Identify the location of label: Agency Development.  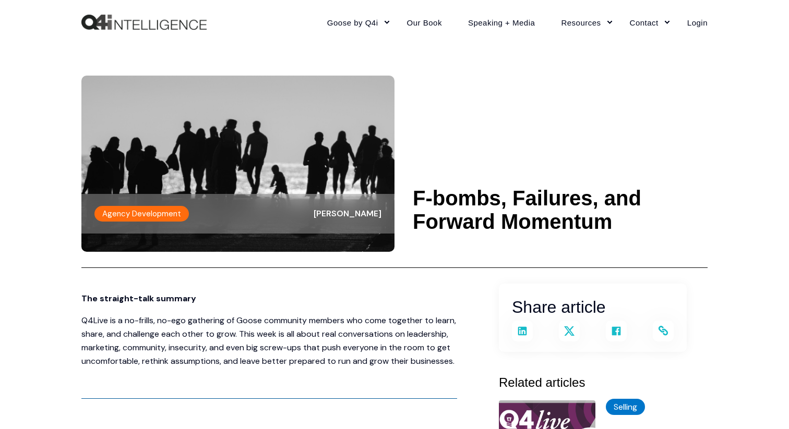
(141, 214).